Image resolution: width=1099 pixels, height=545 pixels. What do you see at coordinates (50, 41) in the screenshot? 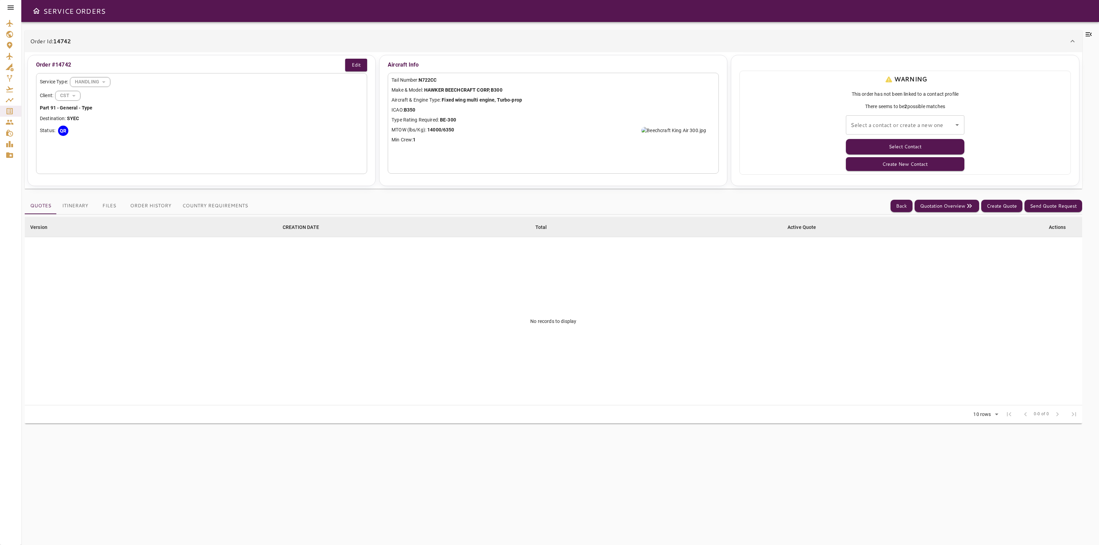
I see `p: Order Id:` at bounding box center [50, 41].